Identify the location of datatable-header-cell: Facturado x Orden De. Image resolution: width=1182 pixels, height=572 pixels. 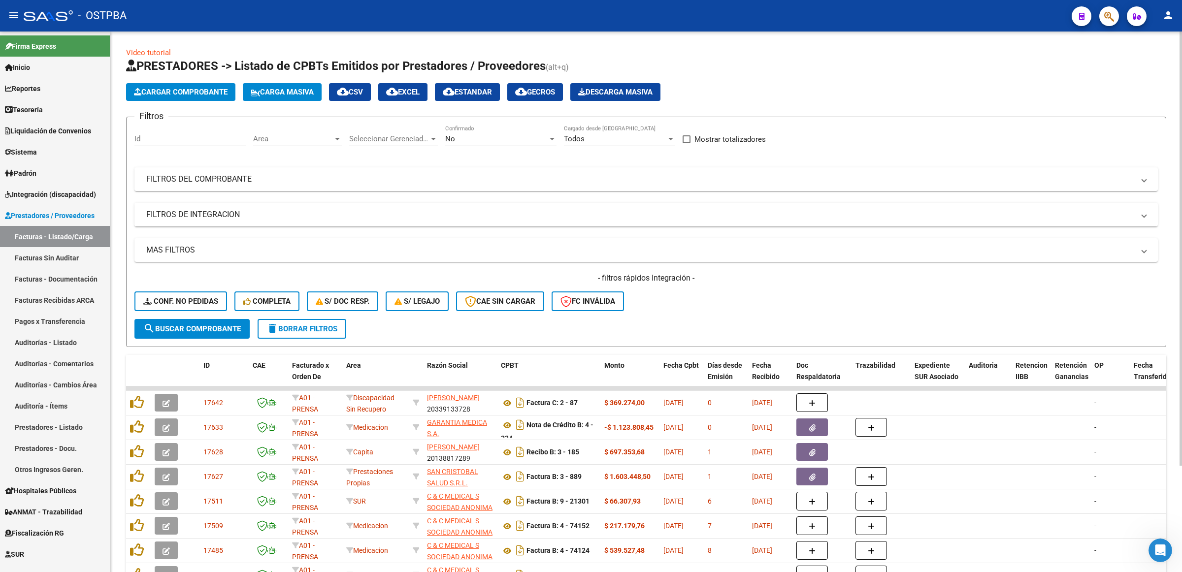
(315, 377).